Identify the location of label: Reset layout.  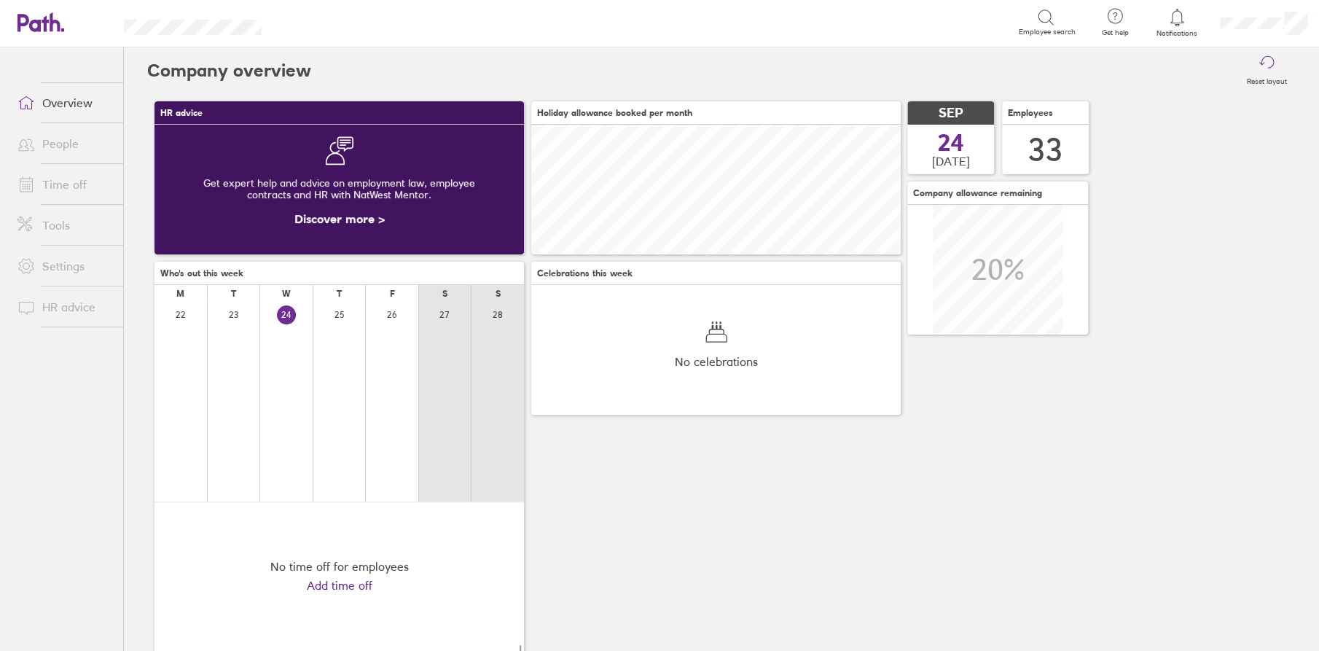
(1267, 79).